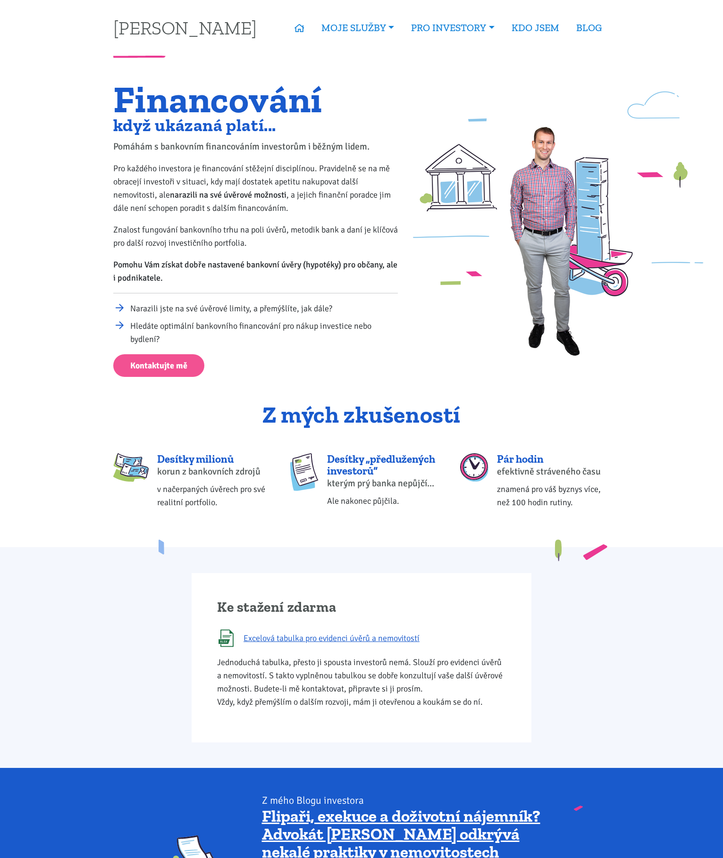 The width and height of the screenshot is (723, 858). What do you see at coordinates (255, 271) in the screenshot?
I see `strong: Pomohu Vám získat dobře nastavené bankovní úvěry (hypotéky) pro občany, ale i podnikatele.` at bounding box center [255, 271].